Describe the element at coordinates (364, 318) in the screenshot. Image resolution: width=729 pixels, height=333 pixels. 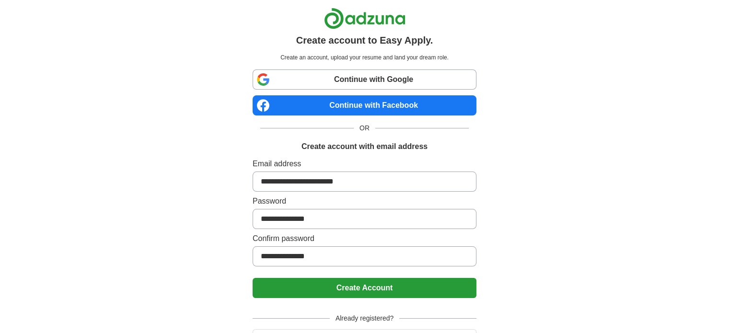
I see `span: Already registered?` at that location.